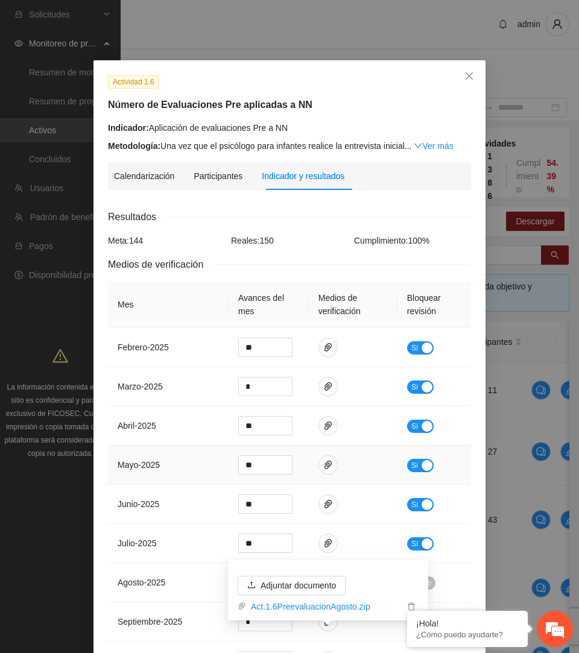 The image size is (579, 653). I want to click on th: Bloquear revisión, so click(434, 304).